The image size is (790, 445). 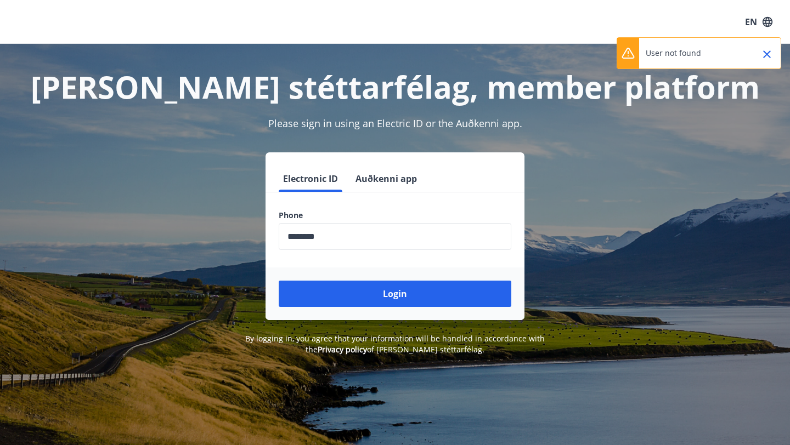 I want to click on button: Auðkenni app, so click(x=386, y=179).